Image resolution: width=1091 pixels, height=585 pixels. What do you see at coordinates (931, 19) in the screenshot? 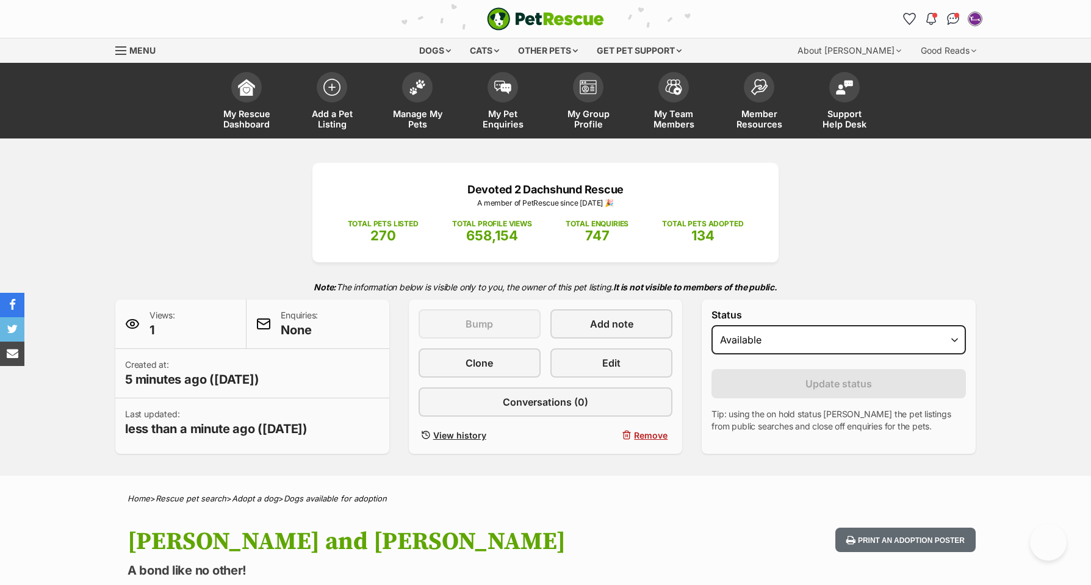
I see `img: notifications-46538b983faf8c2785f20acdc204bb7945ddae34d4c08c2a6579f10ce5e182be.svg` at bounding box center [931, 19].